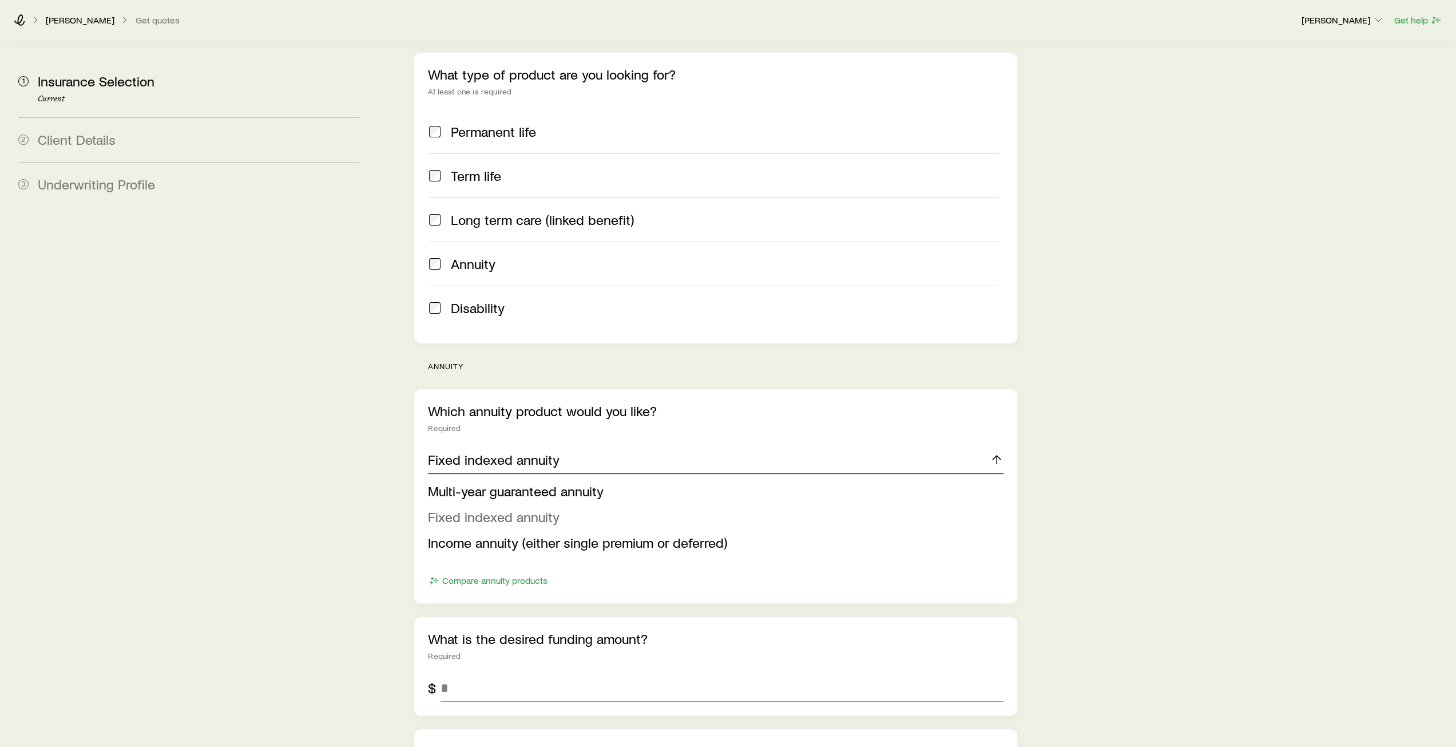 The width and height of the screenshot is (1456, 747). Describe the element at coordinates (715, 411) in the screenshot. I see `p: Which annuity product would you like?` at that location.